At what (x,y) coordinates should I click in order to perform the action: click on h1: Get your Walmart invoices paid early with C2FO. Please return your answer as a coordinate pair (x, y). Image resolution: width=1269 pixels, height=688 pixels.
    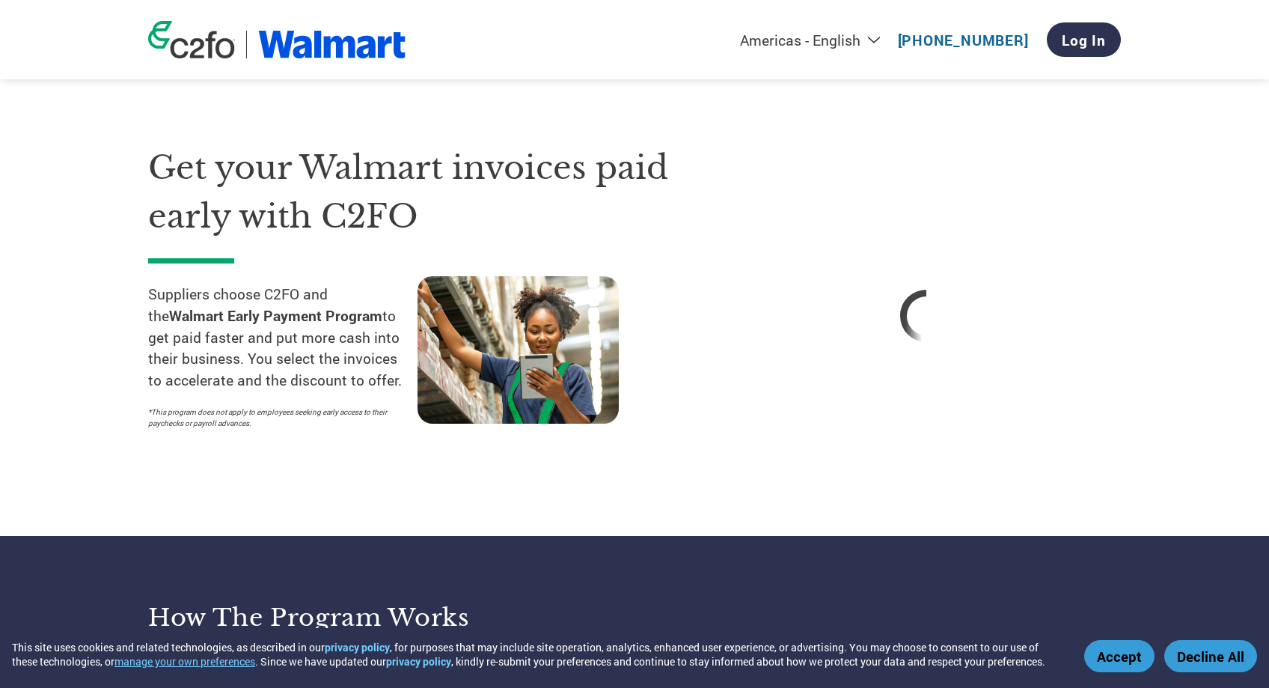
    Looking at the image, I should click on (417, 192).